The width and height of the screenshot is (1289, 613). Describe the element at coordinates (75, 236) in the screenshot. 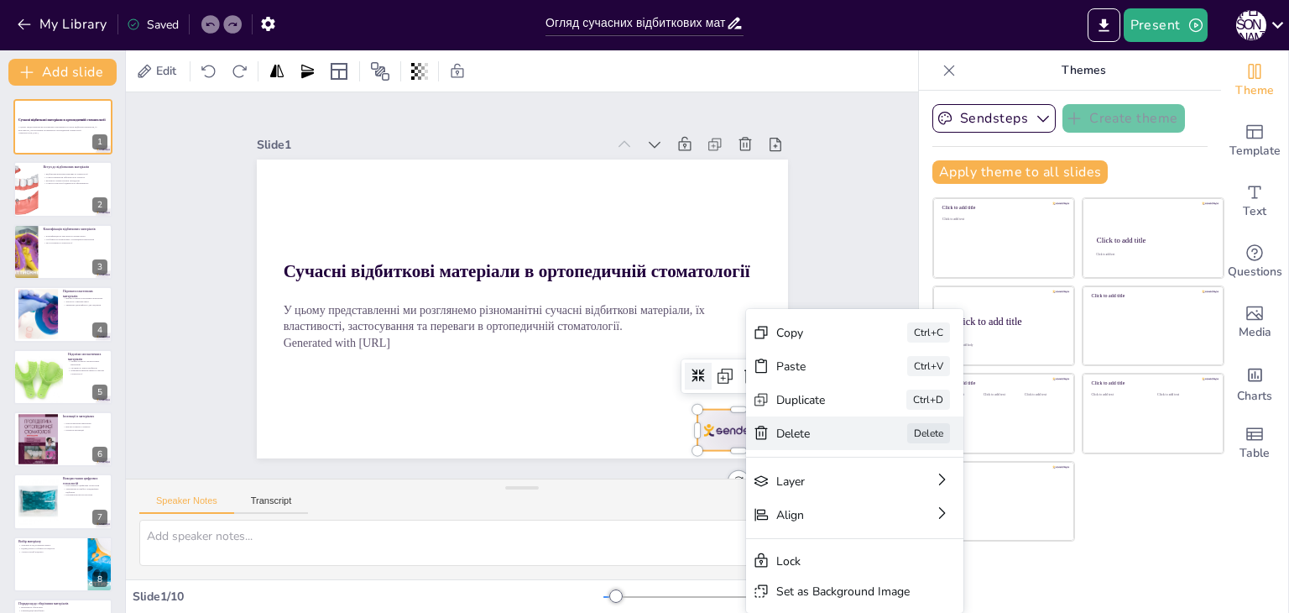

I see `p: Класифікація на еластичні та нееластичні` at that location.